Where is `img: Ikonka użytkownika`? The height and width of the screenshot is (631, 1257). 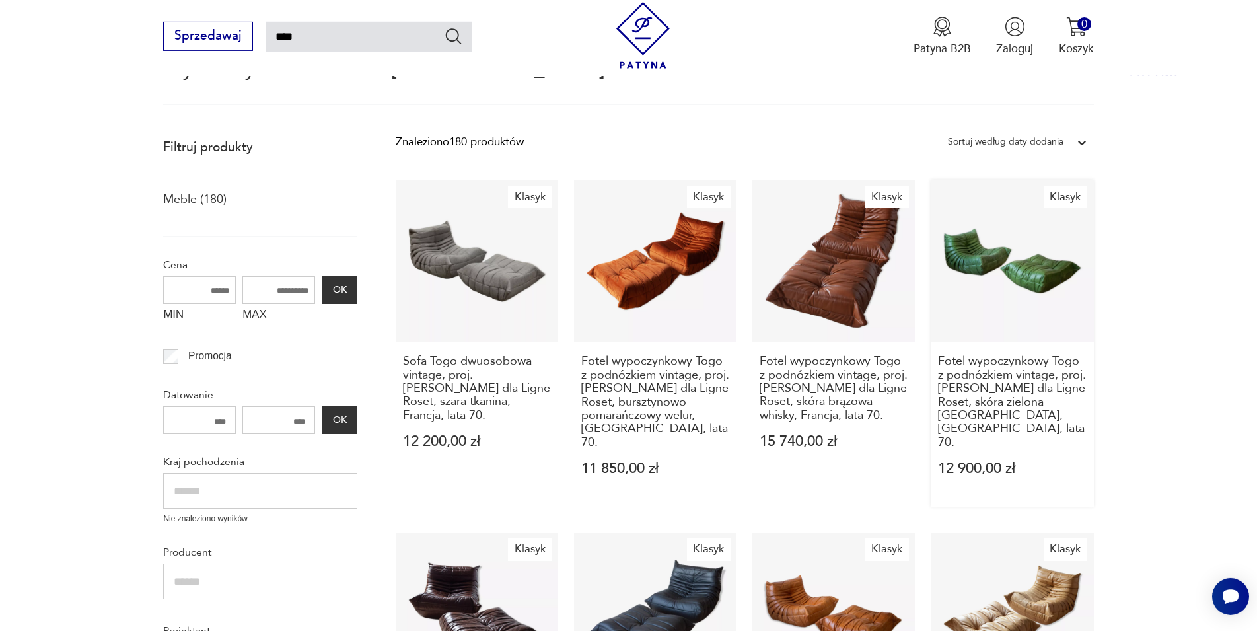
img: Ikonka użytkownika is located at coordinates (1015, 26).